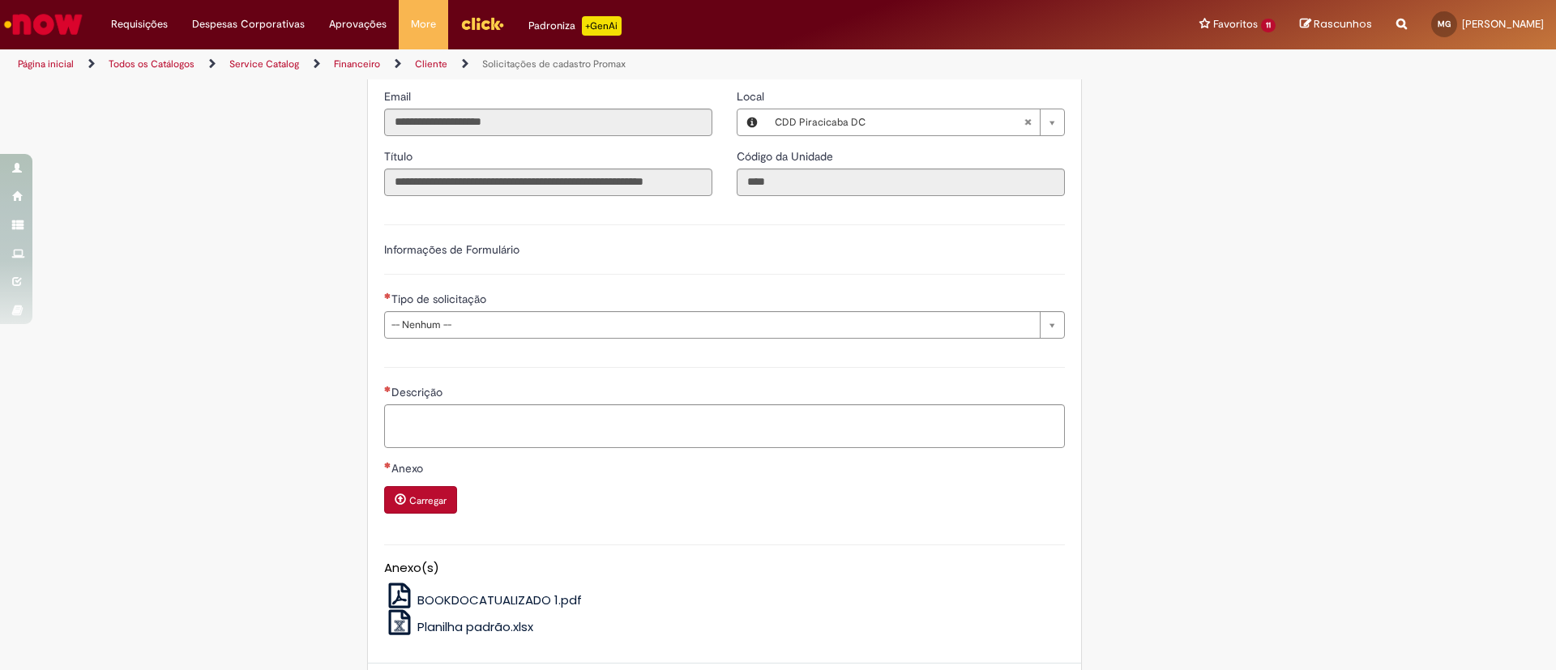 The height and width of the screenshot is (670, 1556). Describe the element at coordinates (451, 250) in the screenshot. I see `label: Informações de Formulário` at that location.